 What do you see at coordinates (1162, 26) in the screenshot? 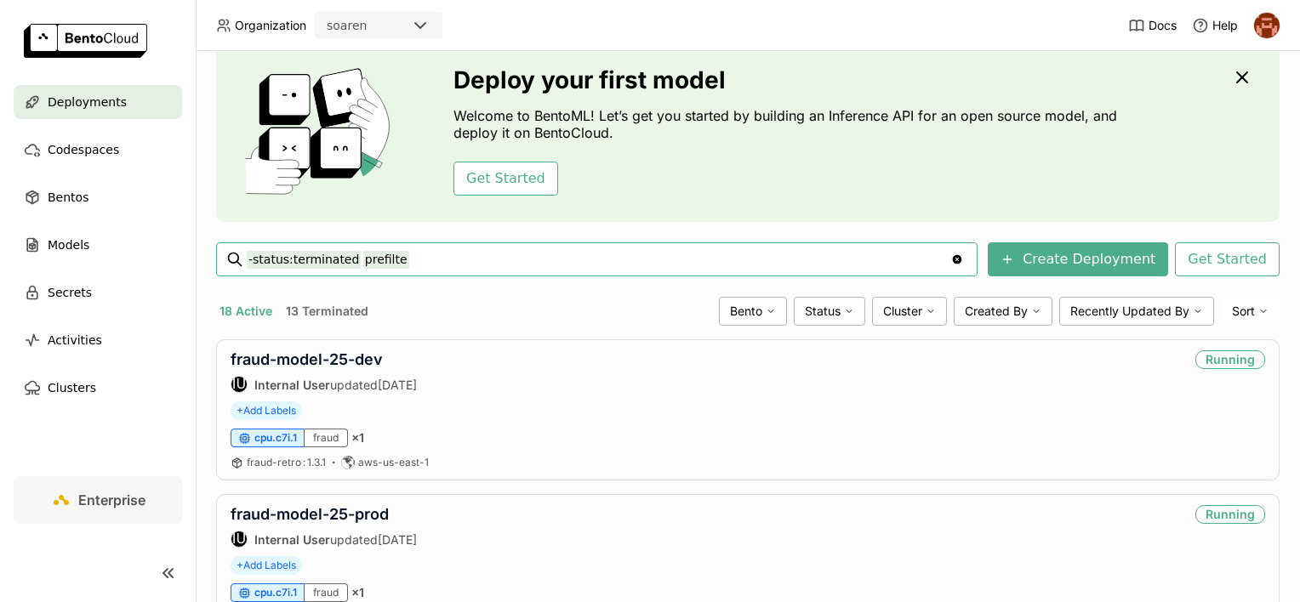
I see `span: Docs` at bounding box center [1162, 26].